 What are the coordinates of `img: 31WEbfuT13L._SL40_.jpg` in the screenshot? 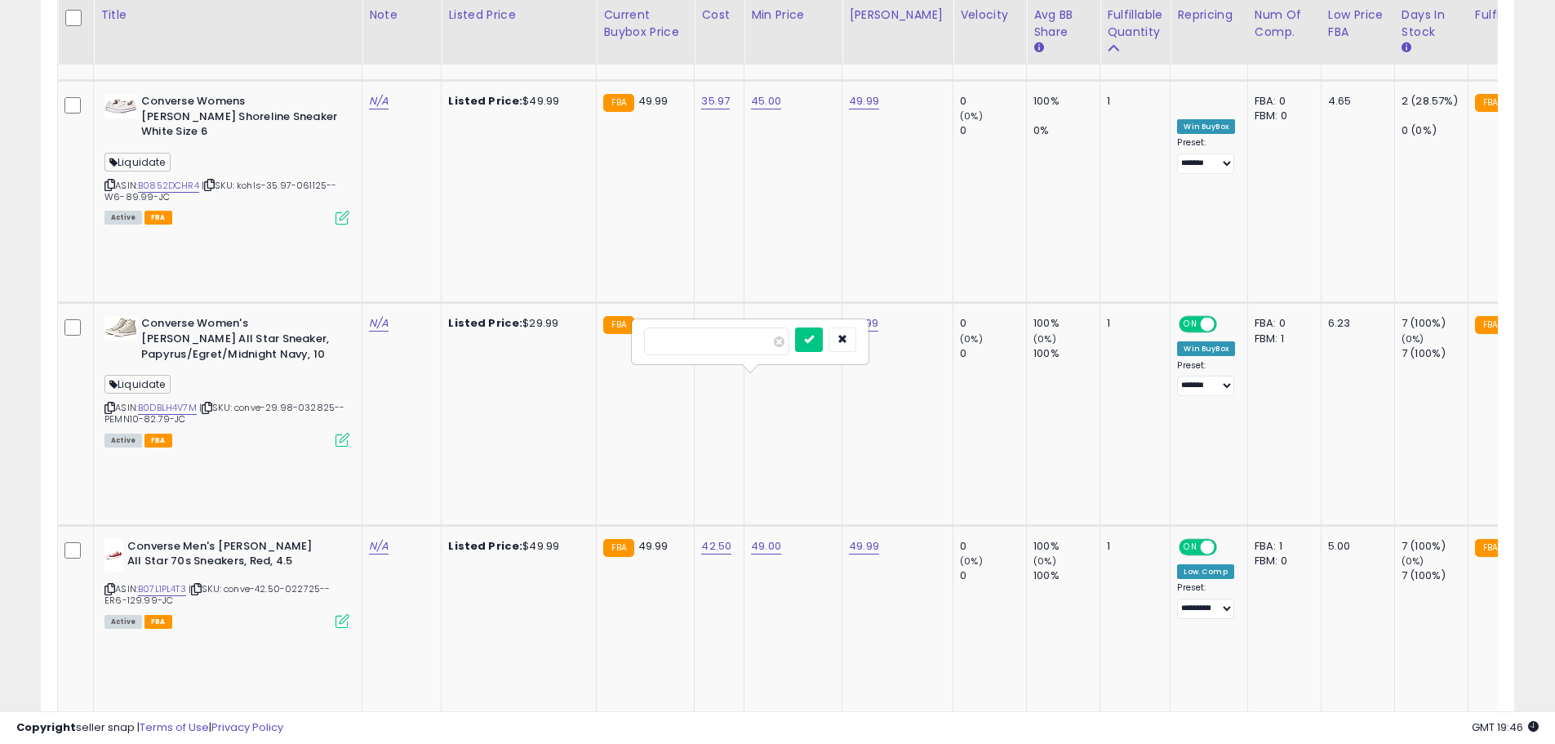 It's located at (121, 328).